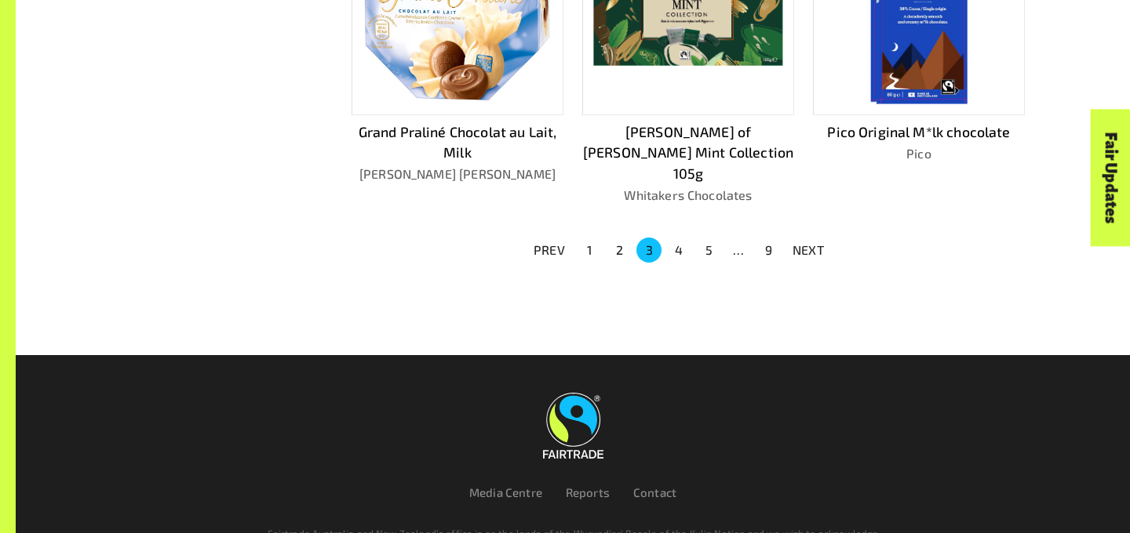 This screenshot has height=533, width=1130. What do you see at coordinates (708, 250) in the screenshot?
I see `button: Go to page 5` at bounding box center [708, 250].